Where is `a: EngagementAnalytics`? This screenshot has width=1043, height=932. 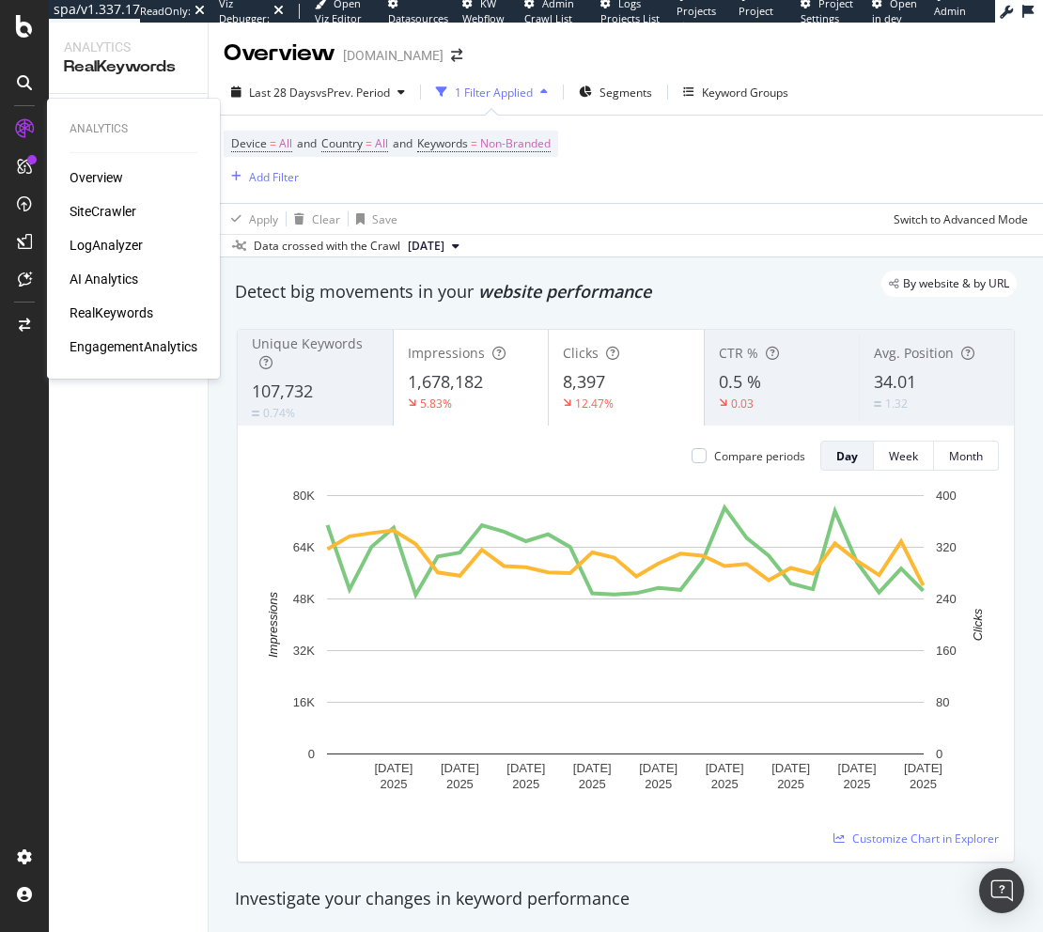 a: EngagementAnalytics is located at coordinates (133, 347).